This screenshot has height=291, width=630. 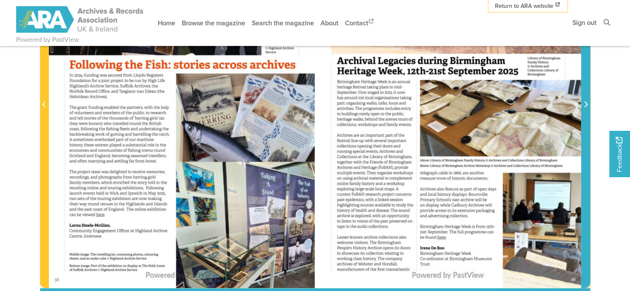 I want to click on a: Would you like to provide feedback?, so click(x=619, y=154).